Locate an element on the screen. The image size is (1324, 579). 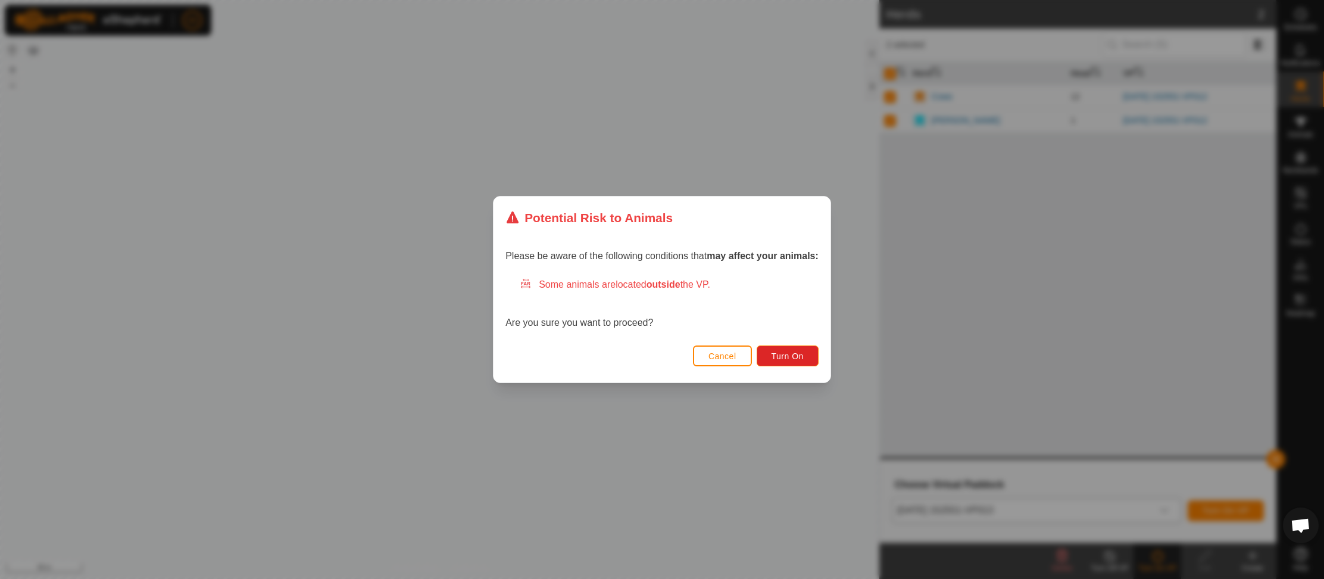
strong: outside is located at coordinates (663, 284).